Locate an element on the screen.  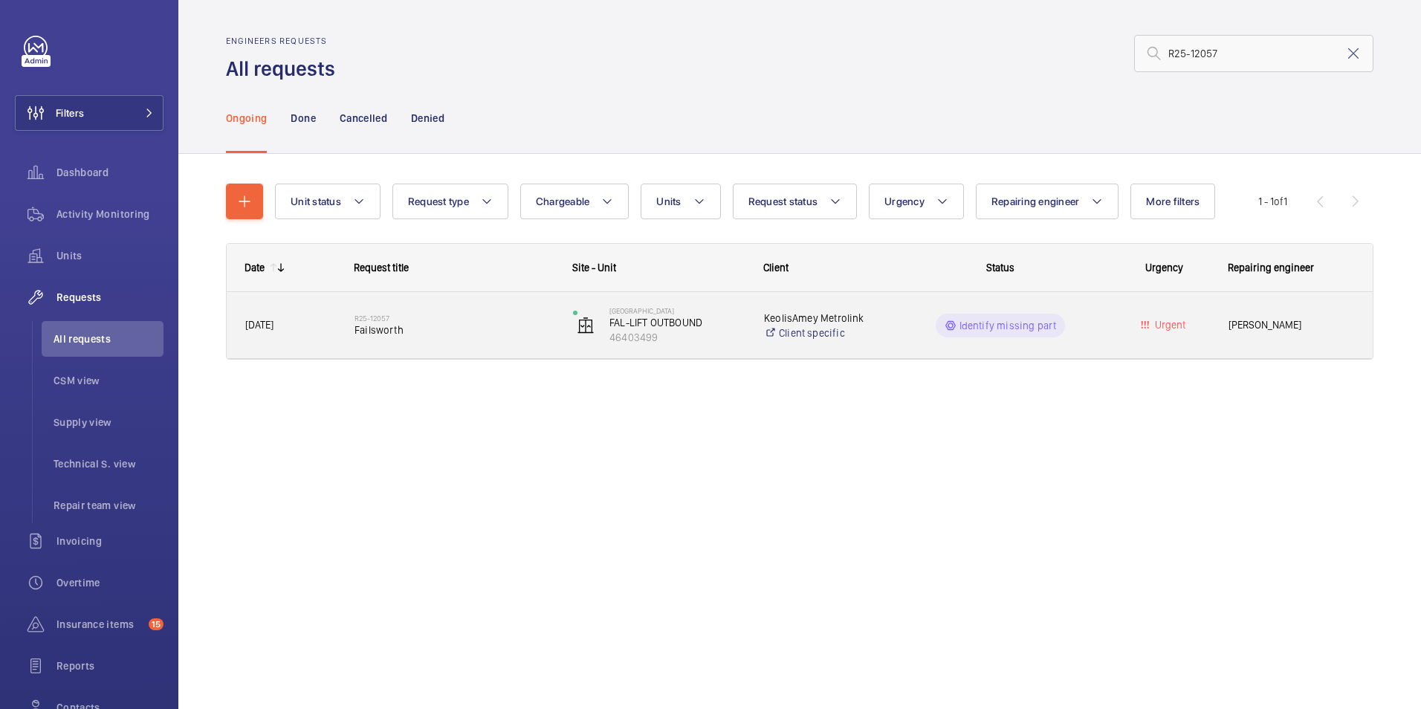
span: More filters is located at coordinates (1173, 201).